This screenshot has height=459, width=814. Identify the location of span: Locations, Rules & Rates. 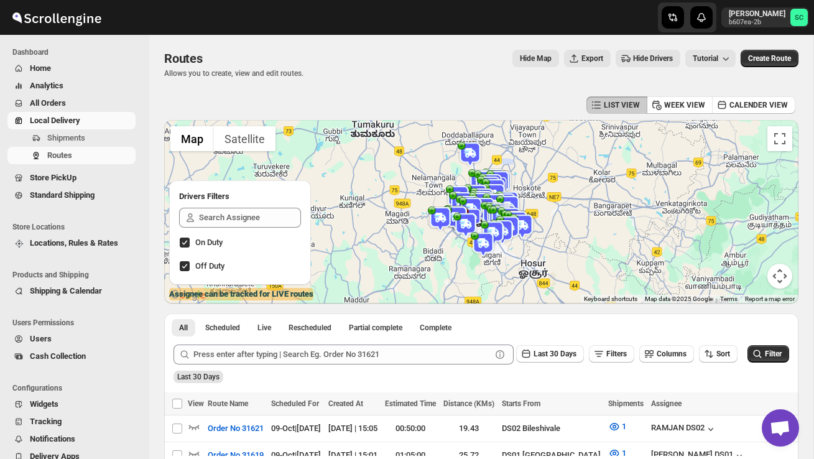
(74, 242).